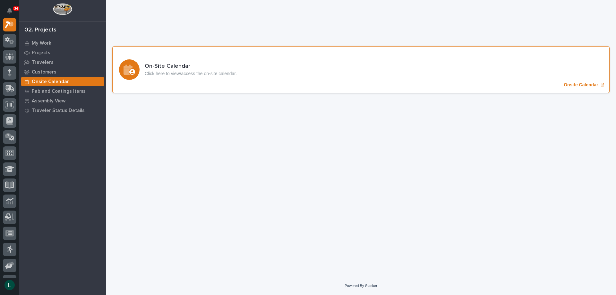  Describe the element at coordinates (190, 66) in the screenshot. I see `h3: On-Site Calendar` at that location.